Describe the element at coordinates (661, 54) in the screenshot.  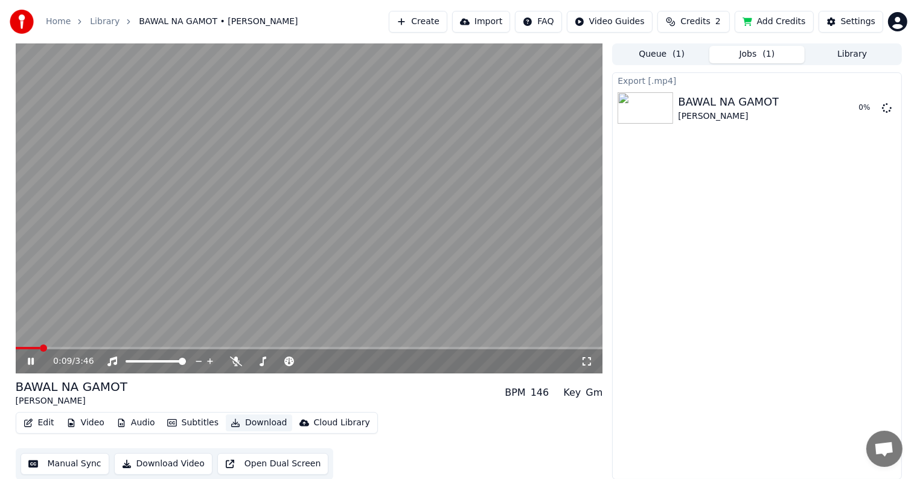
I see `button: Queue` at that location.